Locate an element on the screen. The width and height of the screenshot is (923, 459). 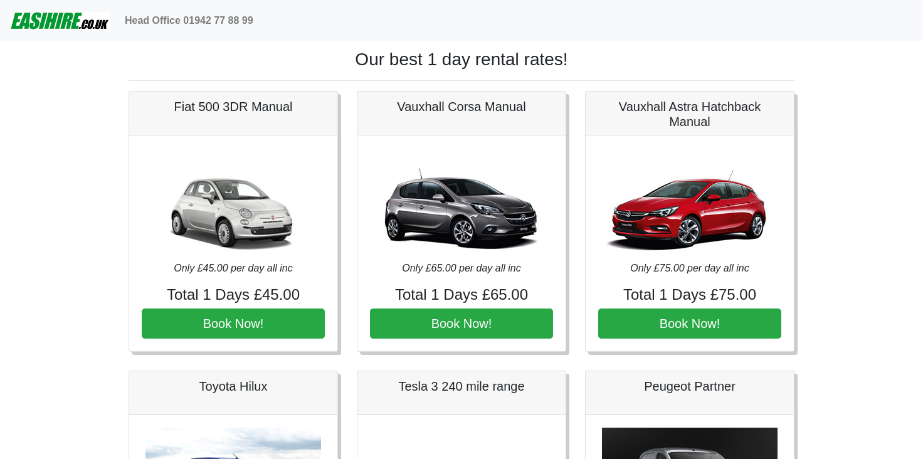
h5: Vauxhall Astra Hatchback Manual is located at coordinates (690, 114).